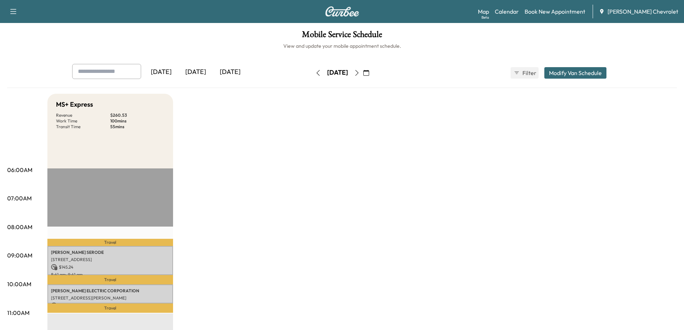 The image size is (684, 330). Describe the element at coordinates (485, 17) in the screenshot. I see `div: Beta` at that location.